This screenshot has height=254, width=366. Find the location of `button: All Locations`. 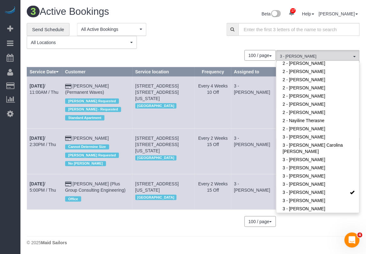

button: All Locations is located at coordinates (82, 42).